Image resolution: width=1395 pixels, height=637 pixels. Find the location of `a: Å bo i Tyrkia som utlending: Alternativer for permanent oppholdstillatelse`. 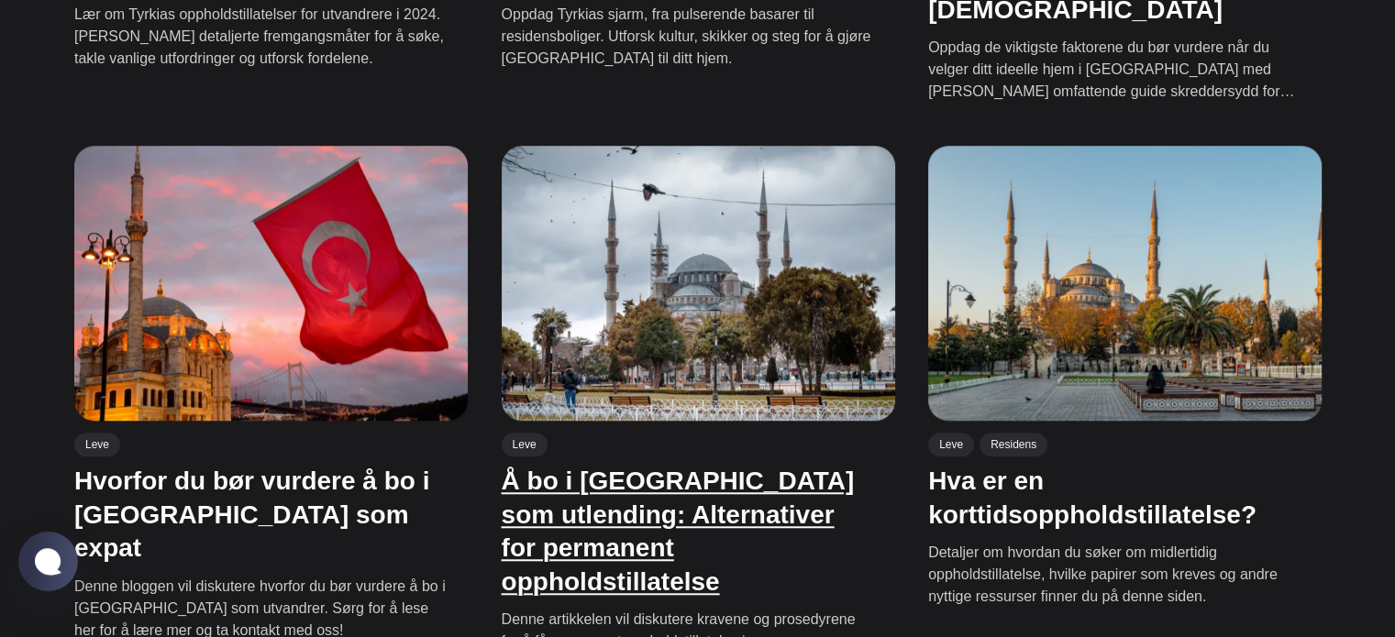

a: Å bo i Tyrkia som utlending: Alternativer for permanent oppholdstillatelse is located at coordinates (697, 284).